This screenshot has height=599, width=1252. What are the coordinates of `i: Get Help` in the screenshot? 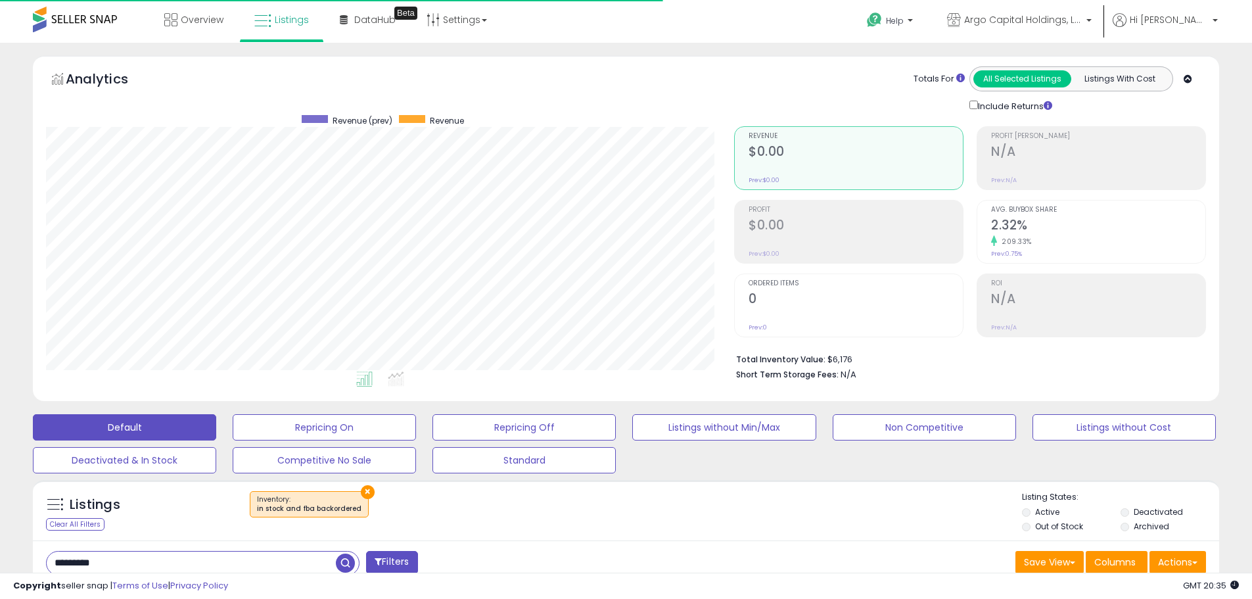 It's located at (874, 20).